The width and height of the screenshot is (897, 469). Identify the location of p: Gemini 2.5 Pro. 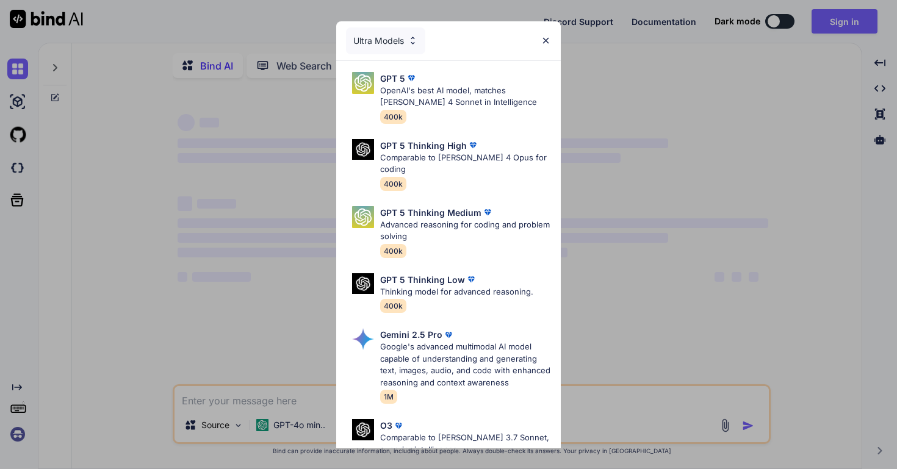
(411, 334).